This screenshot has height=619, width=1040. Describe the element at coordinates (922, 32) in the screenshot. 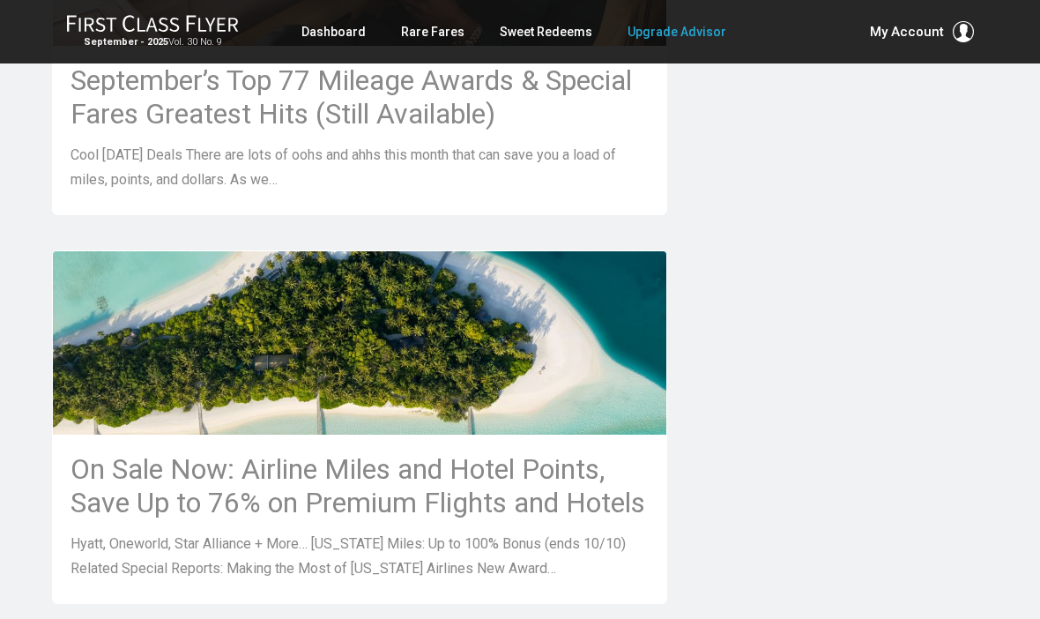

I see `button: My Account` at that location.